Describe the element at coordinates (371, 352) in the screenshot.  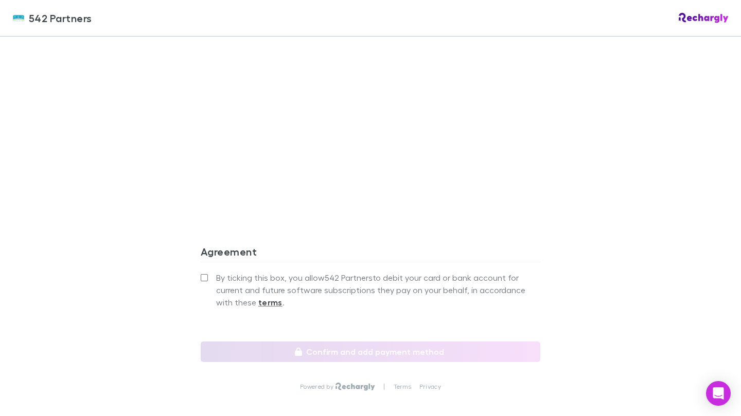
I see `button: Confirm and add payment method` at that location.